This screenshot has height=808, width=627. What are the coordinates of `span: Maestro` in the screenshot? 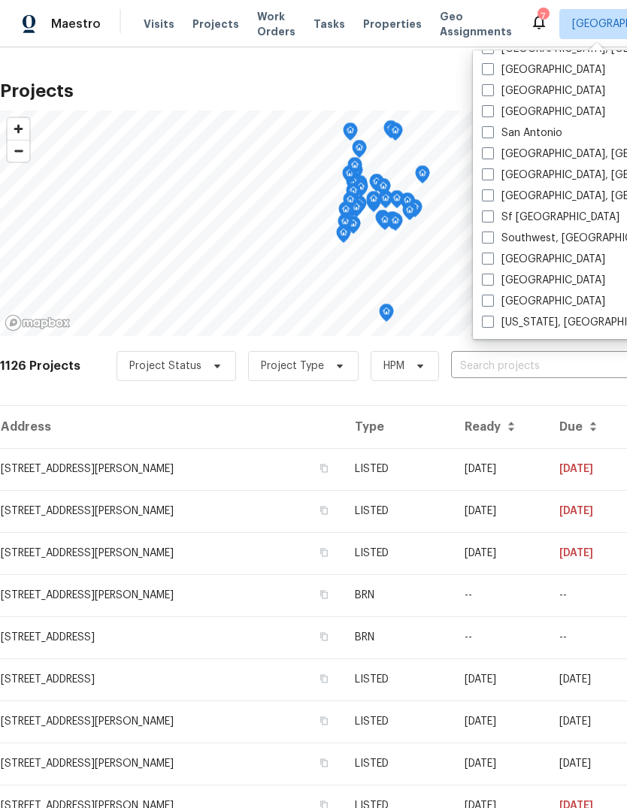 It's located at (76, 24).